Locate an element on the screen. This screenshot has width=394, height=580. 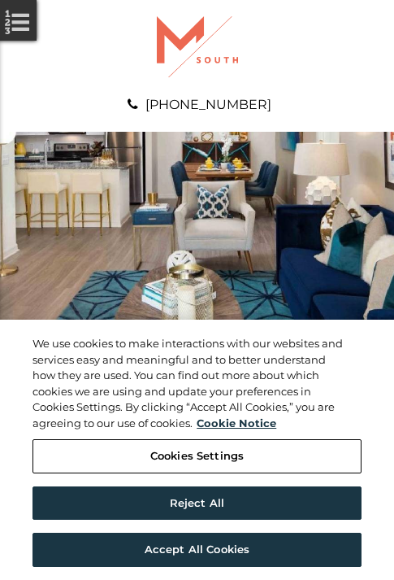
div: We use cookies to make interactions with our websites and services easy and meaningful and to bet... is located at coordinates (188, 383).